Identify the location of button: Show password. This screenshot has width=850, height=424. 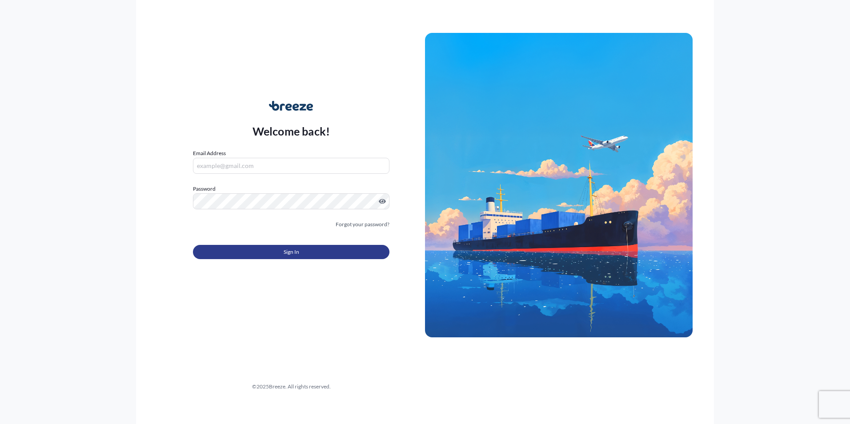
(382, 201).